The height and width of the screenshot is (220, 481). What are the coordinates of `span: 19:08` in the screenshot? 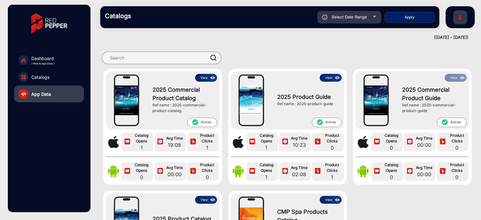 It's located at (175, 145).